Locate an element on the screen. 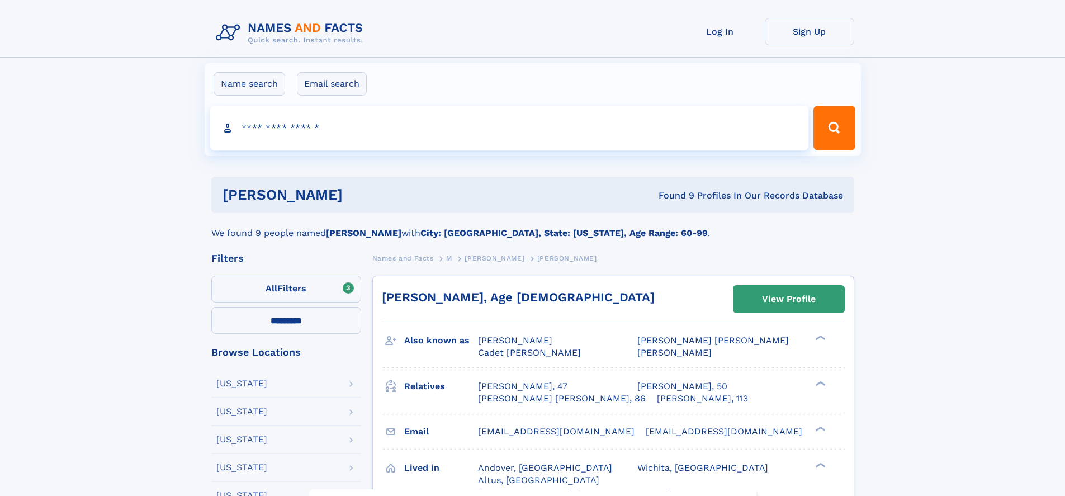 The height and width of the screenshot is (496, 1065). div: Filters is located at coordinates (286, 258).